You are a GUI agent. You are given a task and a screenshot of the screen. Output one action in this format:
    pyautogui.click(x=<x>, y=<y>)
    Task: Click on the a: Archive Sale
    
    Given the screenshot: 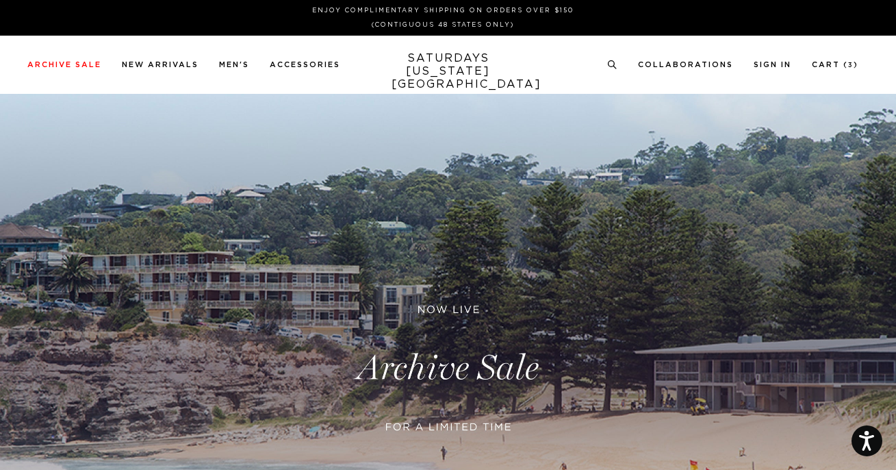 What is the action you would take?
    pyautogui.click(x=64, y=64)
    